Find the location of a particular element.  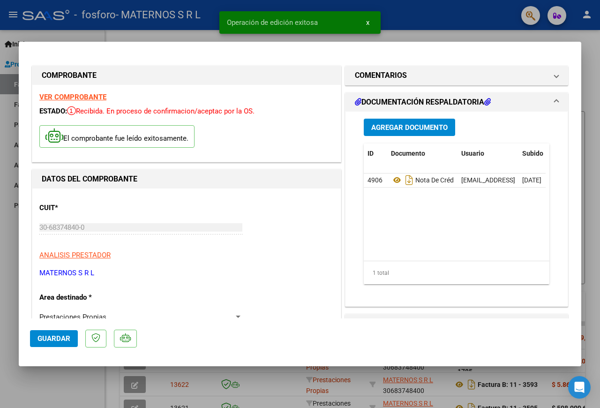

datatable-header-cell: ID is located at coordinates (376, 153).